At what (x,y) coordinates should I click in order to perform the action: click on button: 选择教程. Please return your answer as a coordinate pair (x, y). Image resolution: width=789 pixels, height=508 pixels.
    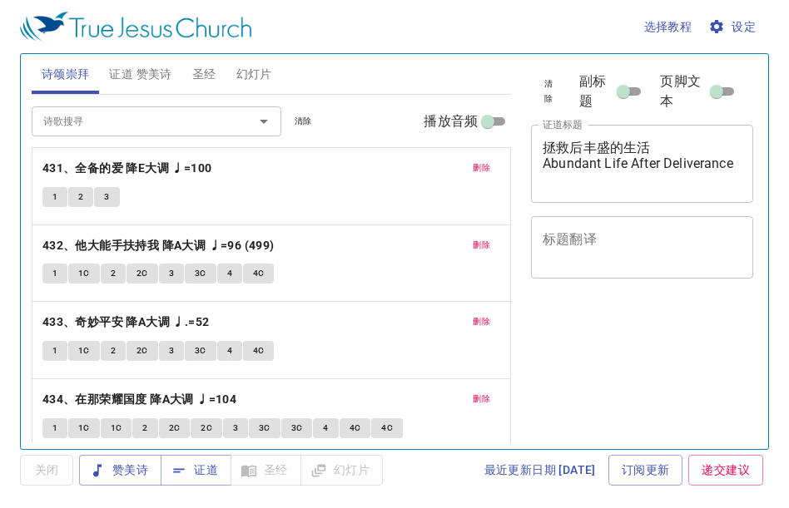
    Looking at the image, I should click on (668, 27).